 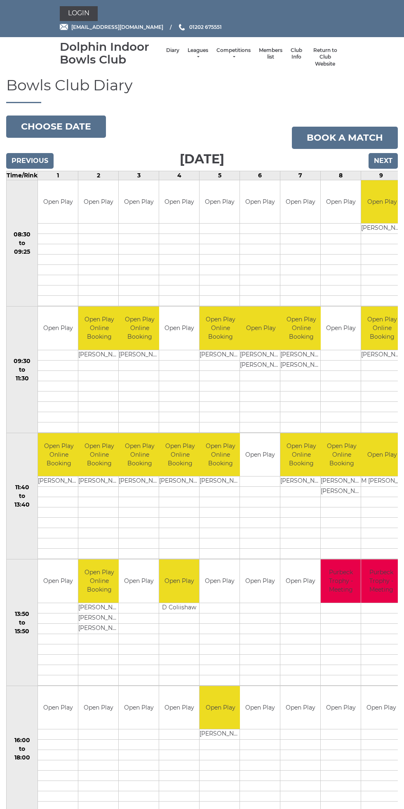 I want to click on img: Email, so click(x=64, y=27).